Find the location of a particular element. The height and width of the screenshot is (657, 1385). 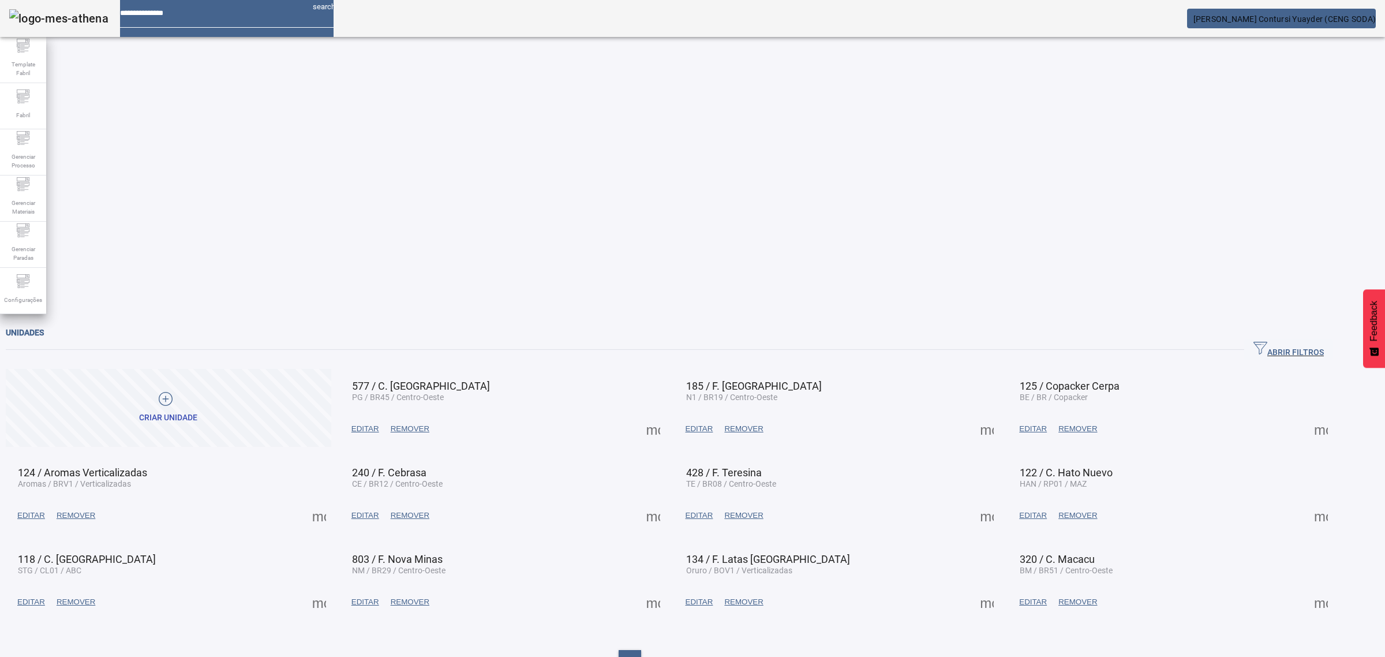

button: Criar unidade is located at coordinates (168, 407).